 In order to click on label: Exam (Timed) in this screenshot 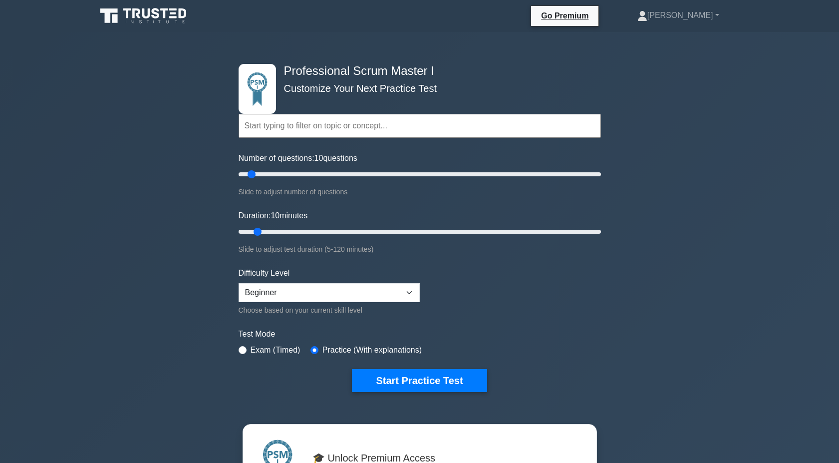, I will do `click(275, 350)`.